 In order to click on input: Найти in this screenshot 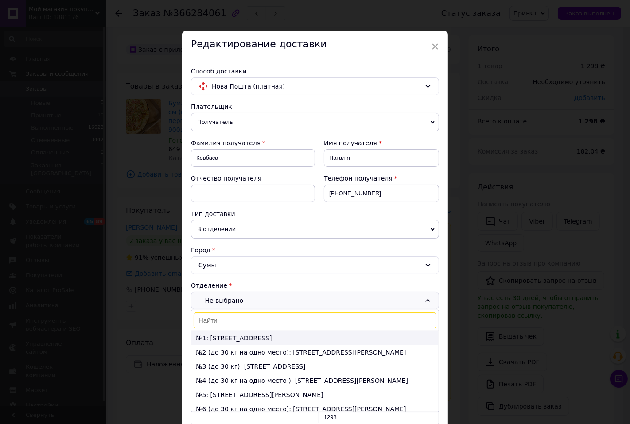, I will do `click(315, 321)`.